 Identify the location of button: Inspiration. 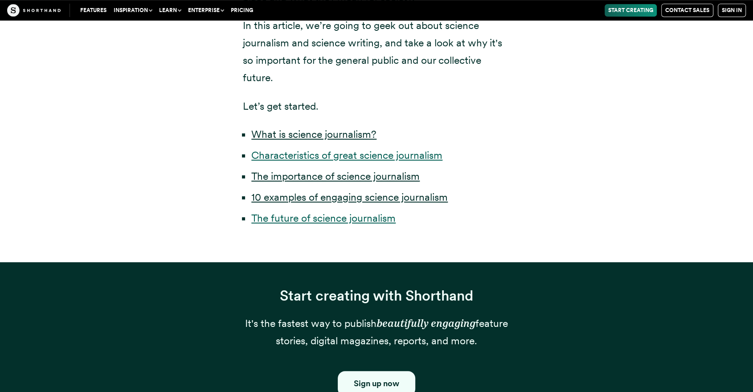
(133, 10).